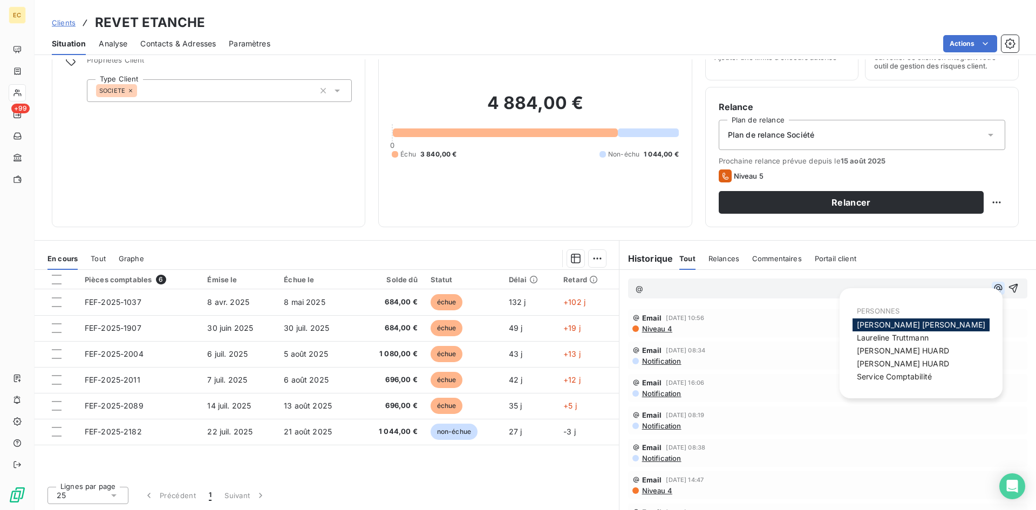 This screenshot has height=510, width=1036. Describe the element at coordinates (64, 23) in the screenshot. I see `span: Clients` at that location.